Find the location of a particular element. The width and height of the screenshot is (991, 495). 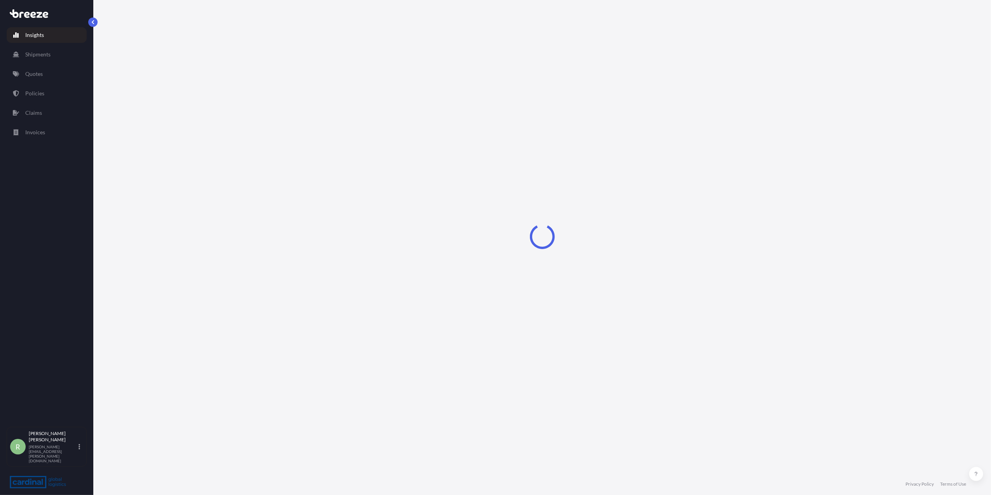

p: Quotes is located at coordinates (34, 74).